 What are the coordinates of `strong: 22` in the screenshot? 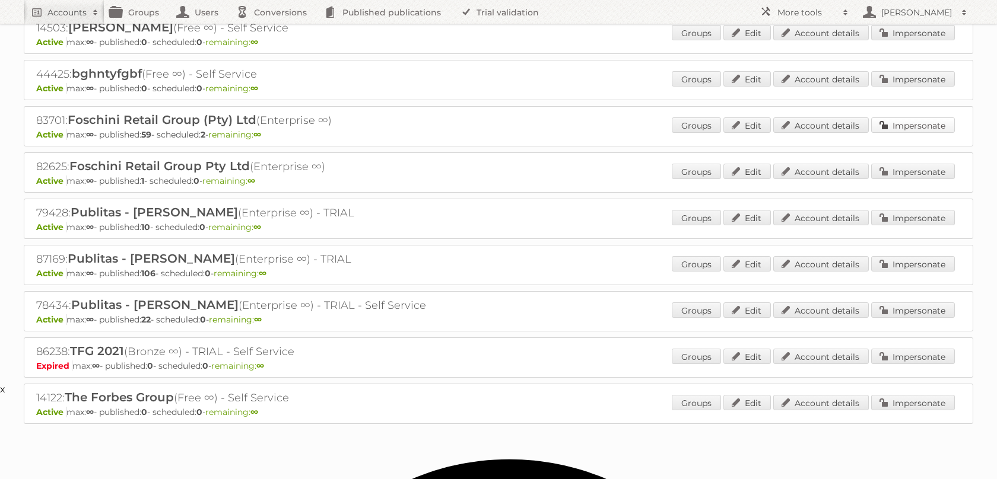 It's located at (146, 320).